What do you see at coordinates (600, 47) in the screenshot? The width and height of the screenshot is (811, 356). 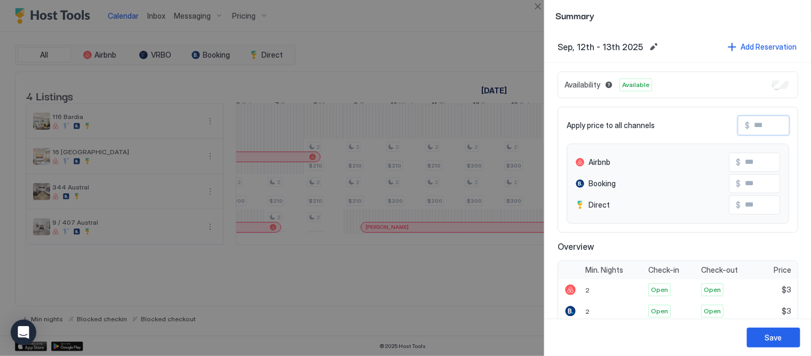 I see `span: Sep, 12th - 13th 2025` at bounding box center [600, 47].